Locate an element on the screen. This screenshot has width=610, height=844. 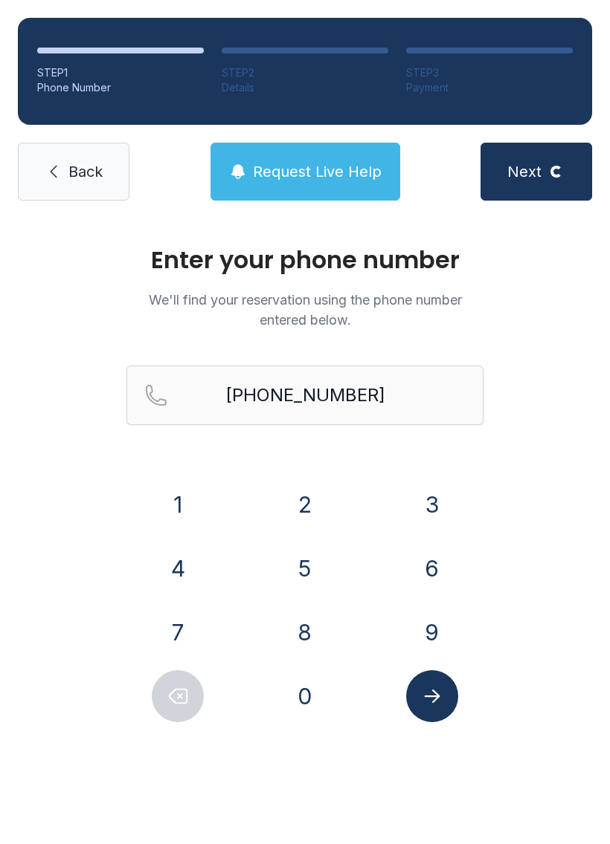
button: 8 is located at coordinates (305, 633).